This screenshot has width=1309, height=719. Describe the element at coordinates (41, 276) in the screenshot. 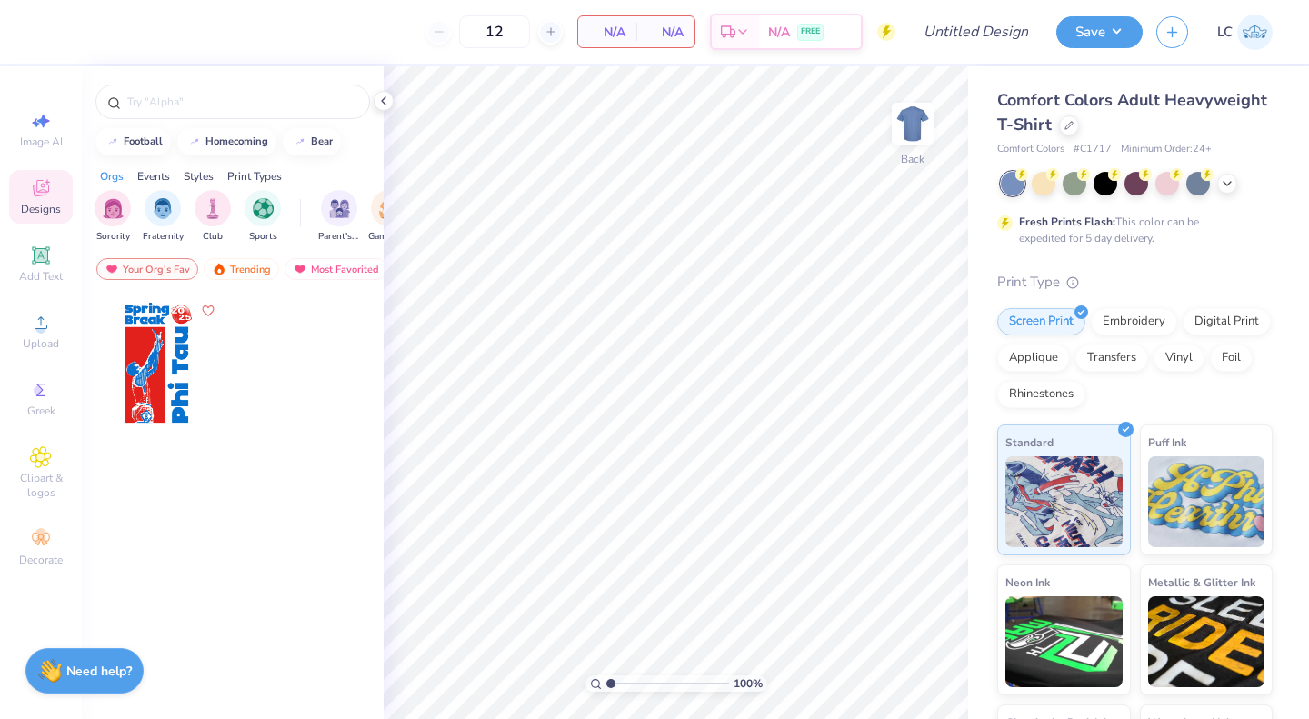

I see `span: Add Text` at that location.